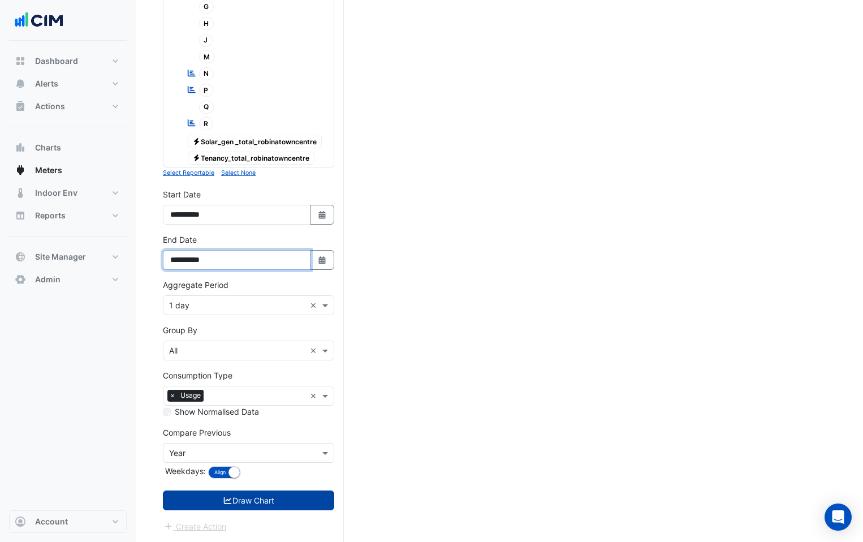 The image size is (863, 542). What do you see at coordinates (838, 517) in the screenshot?
I see `div: Open Intercom Messenger` at bounding box center [838, 517].